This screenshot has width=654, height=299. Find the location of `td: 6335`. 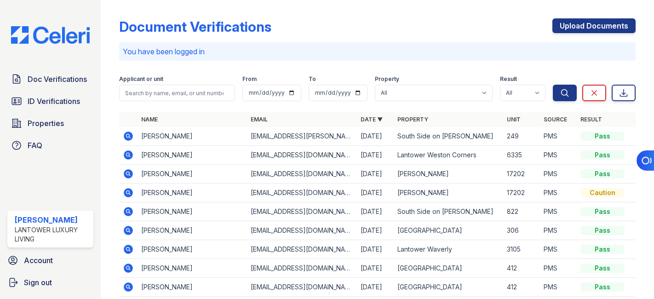

td: 6335 is located at coordinates (522, 155).